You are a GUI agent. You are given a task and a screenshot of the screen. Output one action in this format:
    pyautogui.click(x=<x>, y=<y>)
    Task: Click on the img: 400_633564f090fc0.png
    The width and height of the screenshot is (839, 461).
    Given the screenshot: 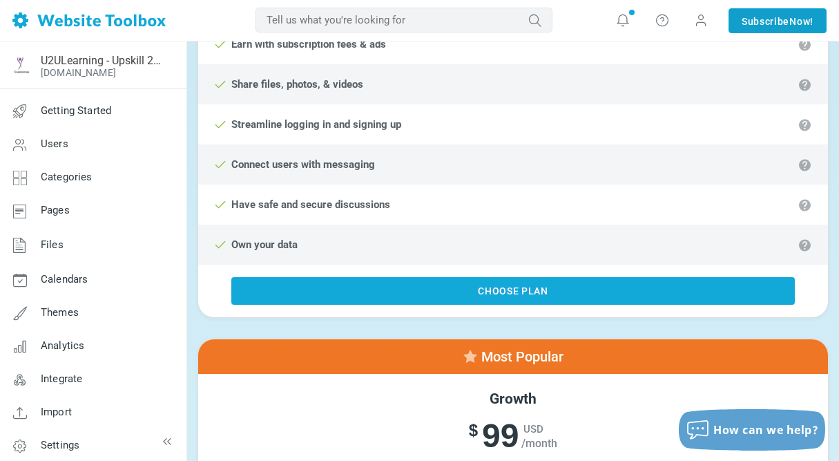 What is the action you would take?
    pyautogui.click(x=20, y=66)
    